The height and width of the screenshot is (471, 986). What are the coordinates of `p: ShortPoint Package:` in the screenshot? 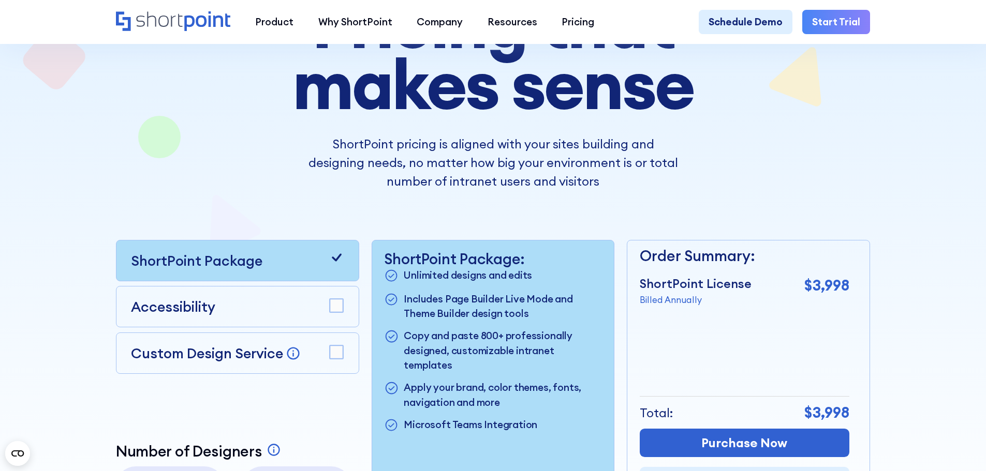 It's located at (493, 259).